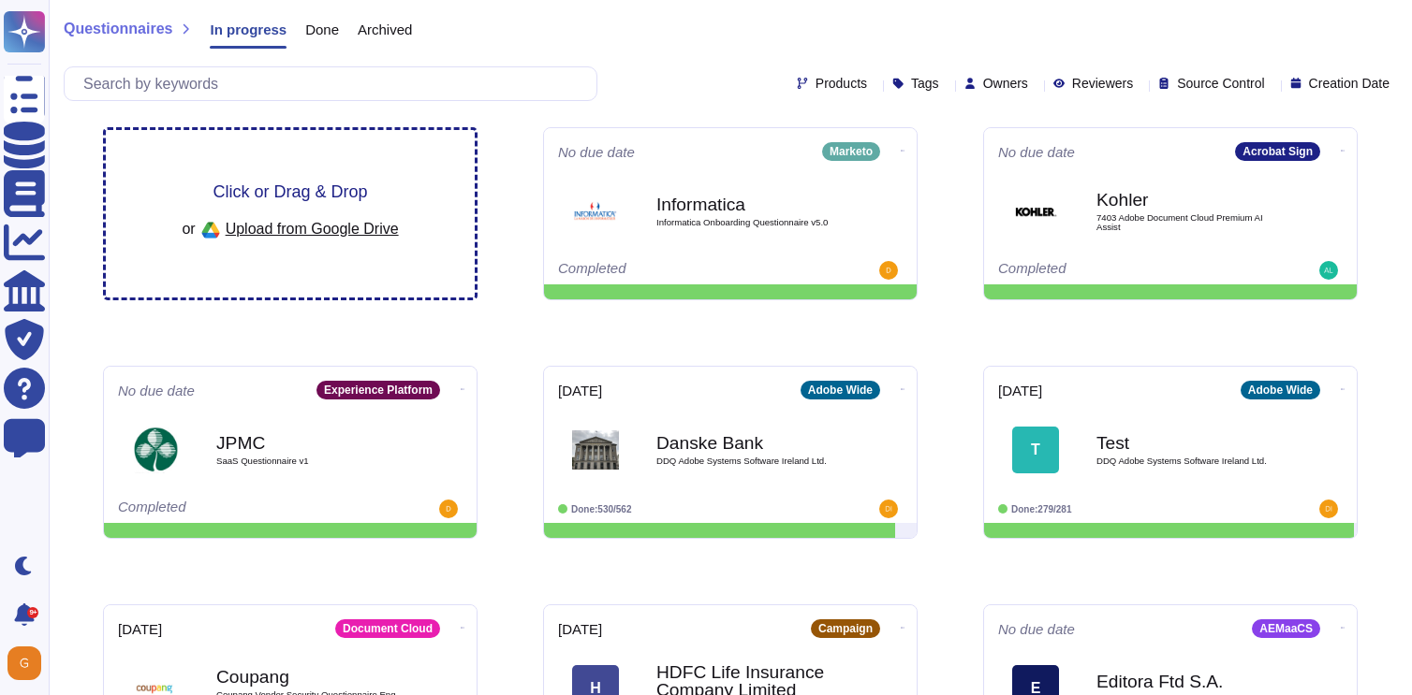 Image resolution: width=1412 pixels, height=695 pixels. I want to click on span: Owners, so click(1005, 83).